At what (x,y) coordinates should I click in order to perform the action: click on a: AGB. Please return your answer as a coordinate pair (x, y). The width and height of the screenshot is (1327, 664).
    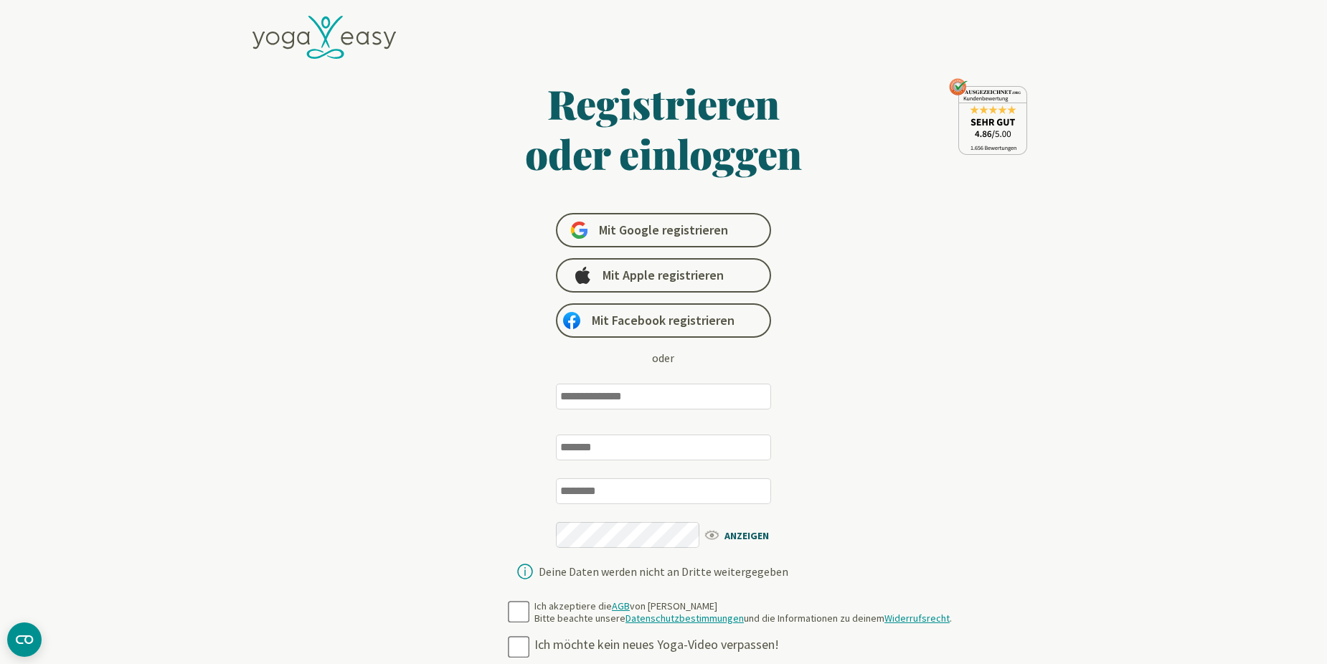
    Looking at the image, I should click on (620, 606).